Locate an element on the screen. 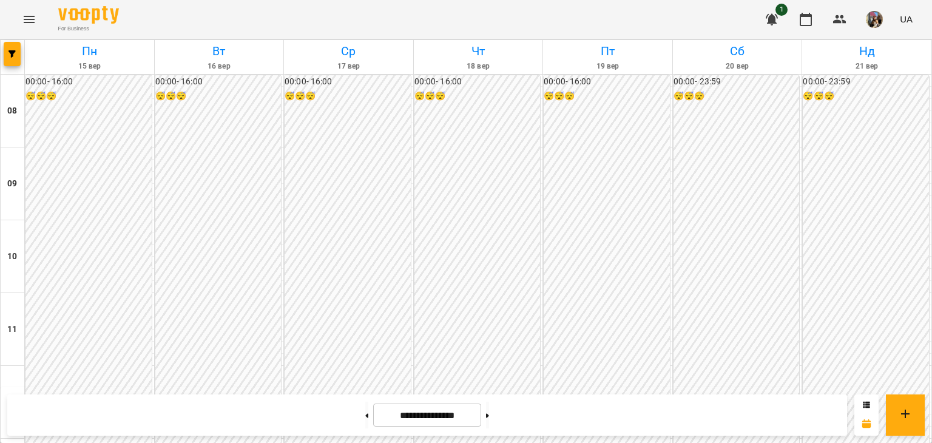 The height and width of the screenshot is (443, 932). button: UA is located at coordinates (905, 19).